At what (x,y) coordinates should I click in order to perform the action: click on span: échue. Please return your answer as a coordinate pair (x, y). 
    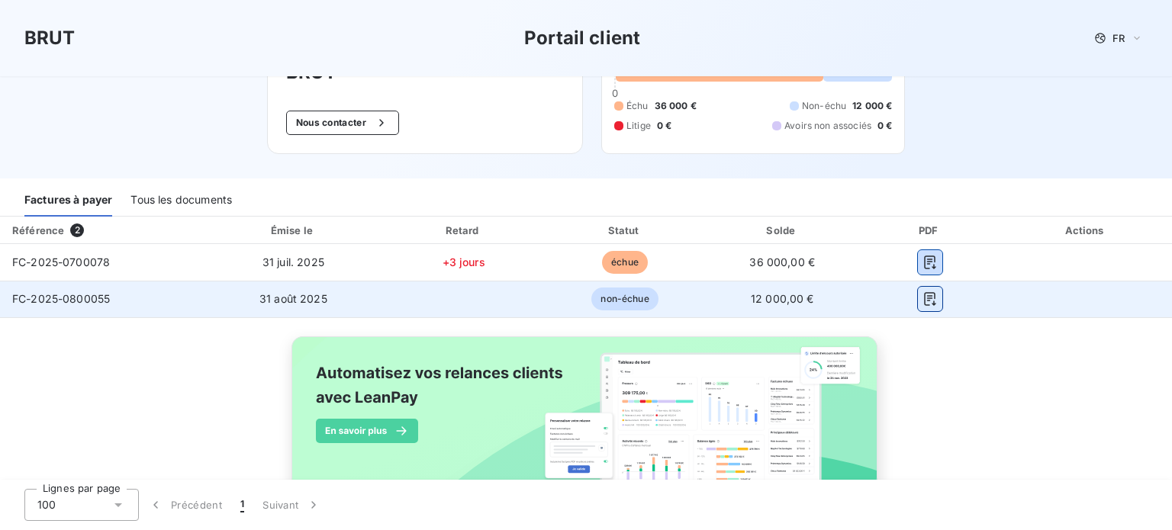
    Looking at the image, I should click on (625, 262).